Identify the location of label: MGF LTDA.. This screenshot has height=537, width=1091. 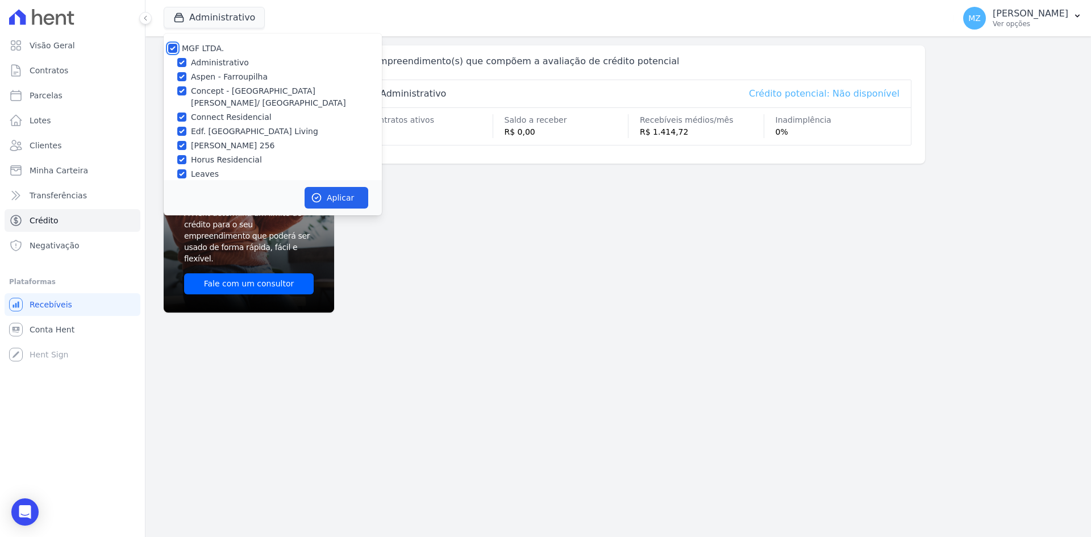
(203, 48).